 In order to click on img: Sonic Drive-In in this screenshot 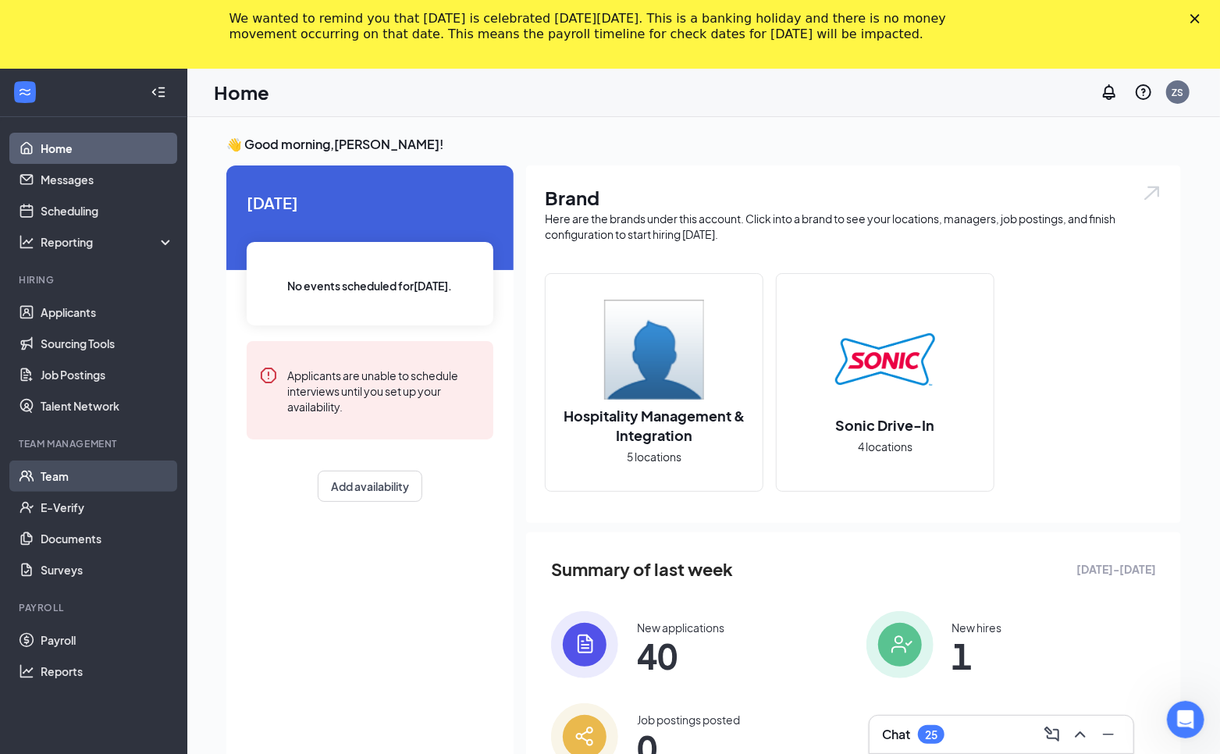, I will do `click(885, 359)`.